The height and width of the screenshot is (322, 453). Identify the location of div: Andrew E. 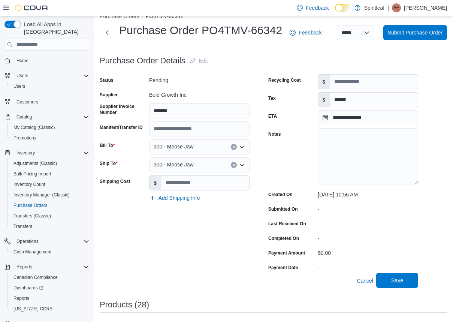
(396, 8).